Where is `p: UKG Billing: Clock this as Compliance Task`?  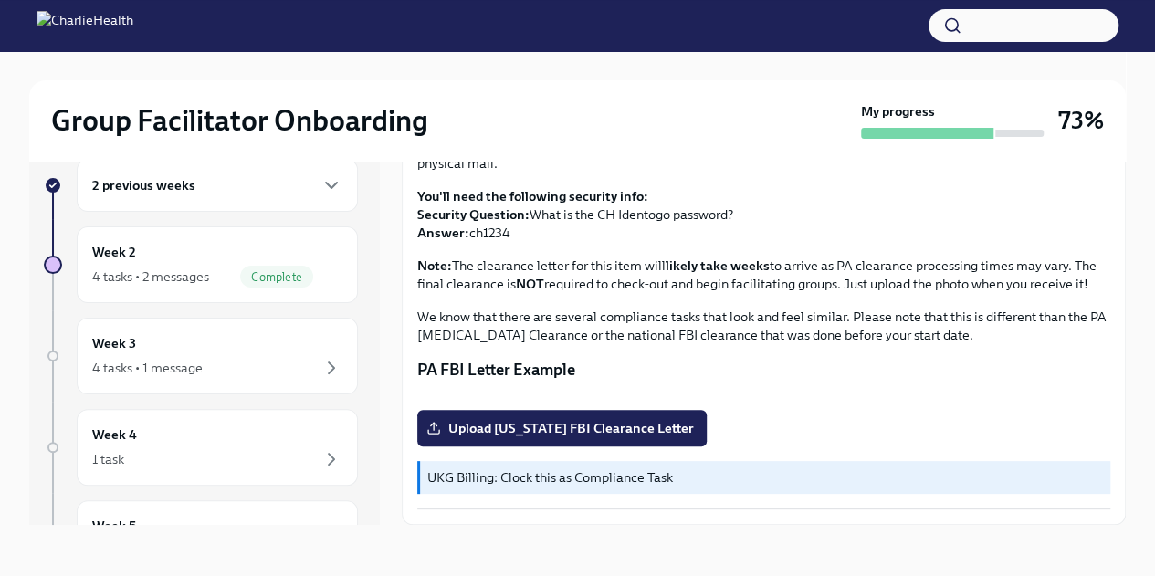 p: UKG Billing: Clock this as Compliance Task is located at coordinates (765, 477).